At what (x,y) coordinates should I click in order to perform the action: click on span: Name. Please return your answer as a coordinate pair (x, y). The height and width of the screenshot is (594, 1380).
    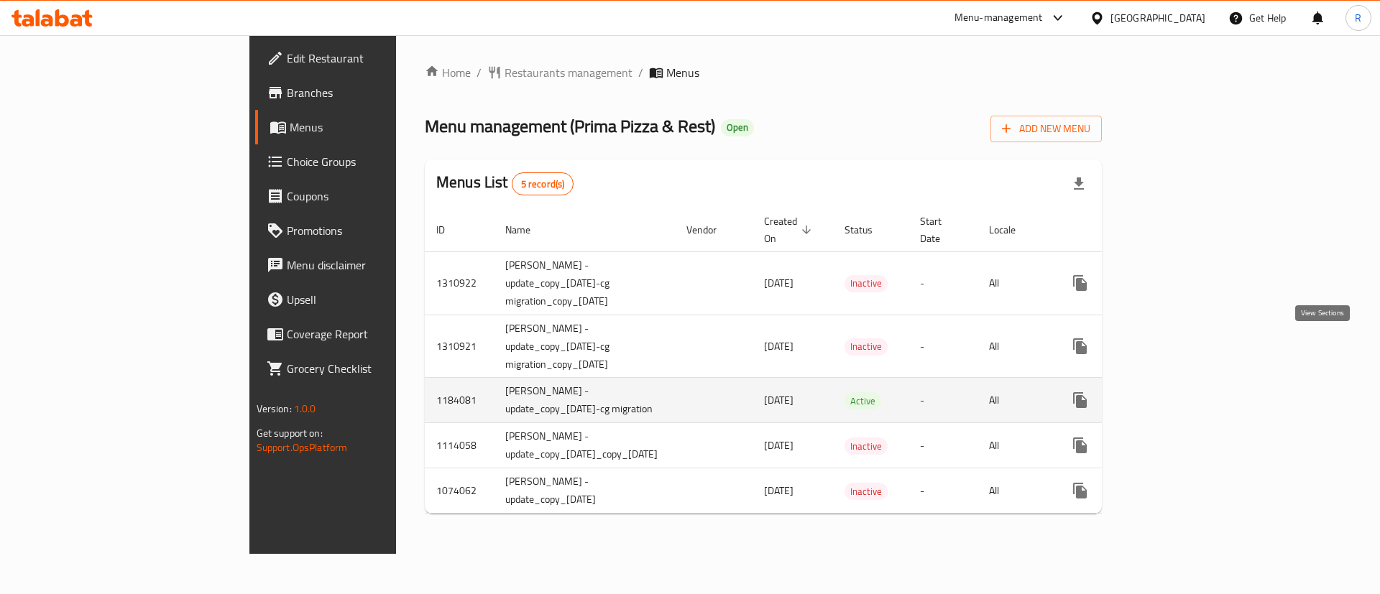
    Looking at the image, I should click on (527, 230).